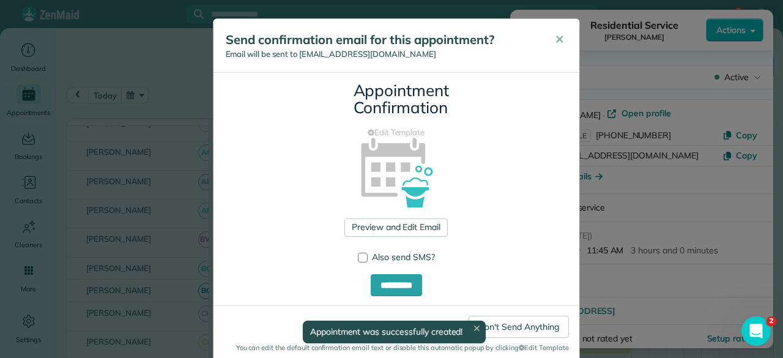 This screenshot has width=783, height=358. What do you see at coordinates (518, 327) in the screenshot?
I see `a: Don't Send Anything` at bounding box center [518, 327].